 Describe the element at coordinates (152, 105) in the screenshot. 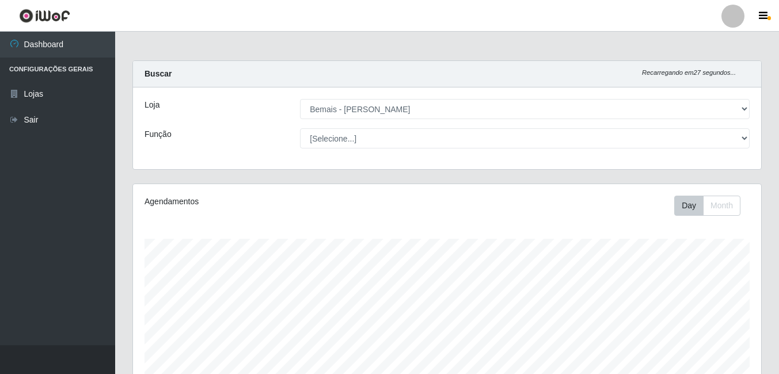

I see `label: Loja` at that location.